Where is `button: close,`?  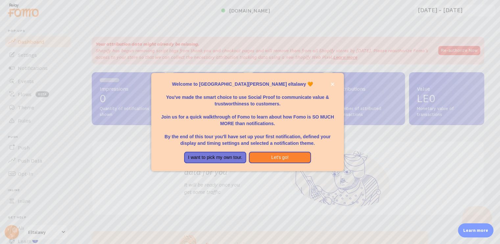
button: close, is located at coordinates (333, 84).